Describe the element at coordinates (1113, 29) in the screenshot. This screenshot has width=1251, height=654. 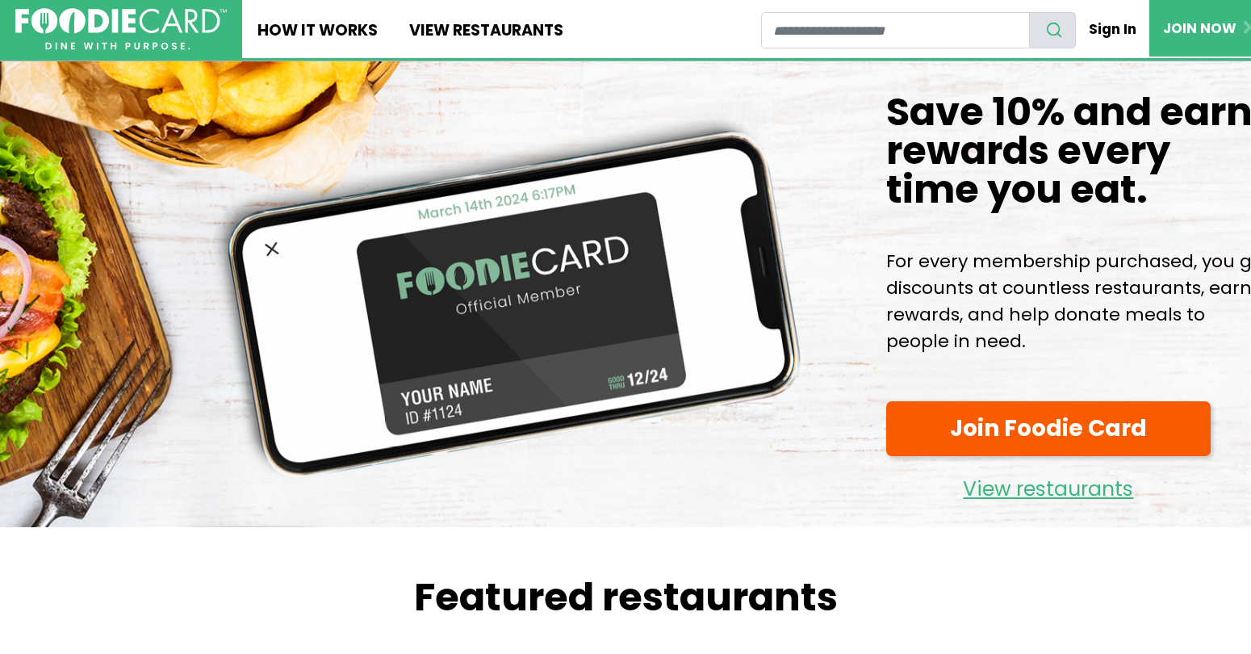
I see `a: Sign In` at that location.